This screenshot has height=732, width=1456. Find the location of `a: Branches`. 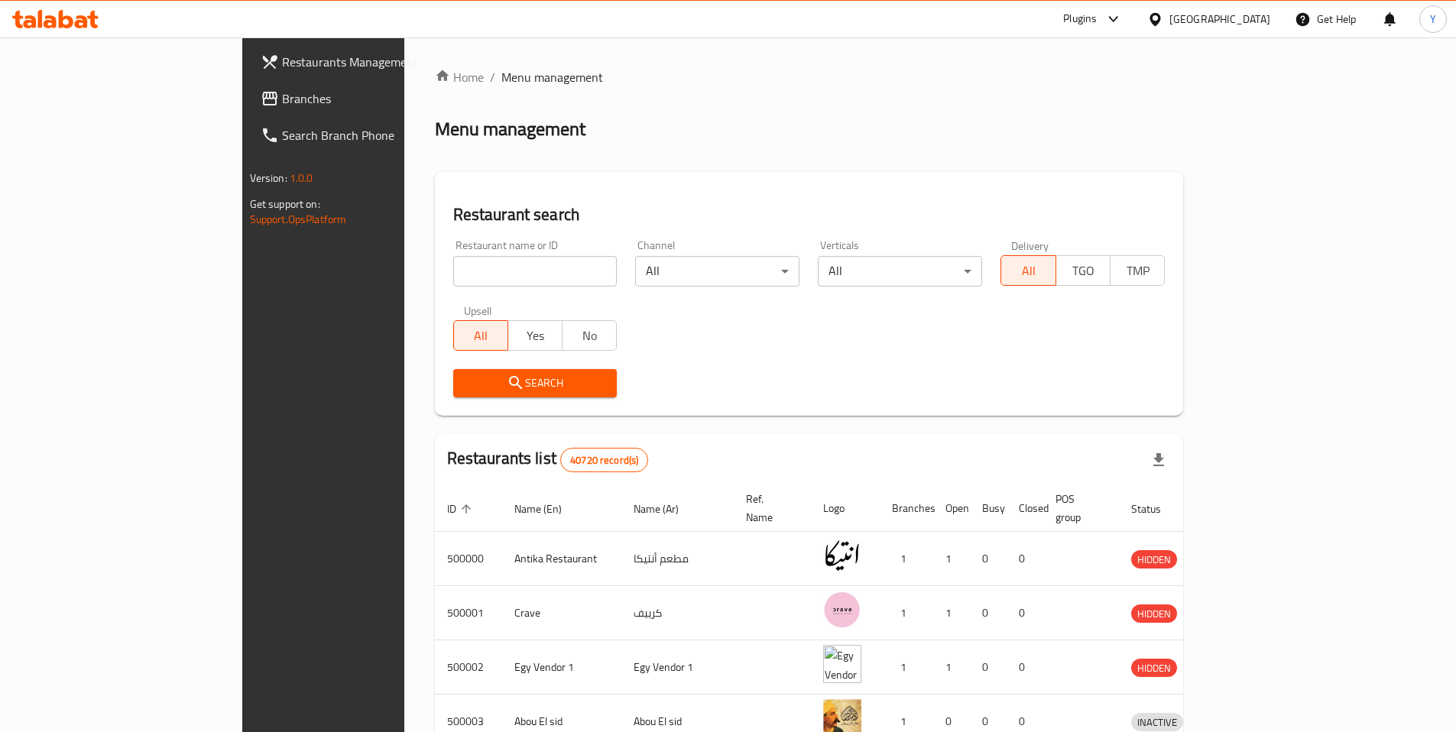

a: Branches is located at coordinates (367, 99).